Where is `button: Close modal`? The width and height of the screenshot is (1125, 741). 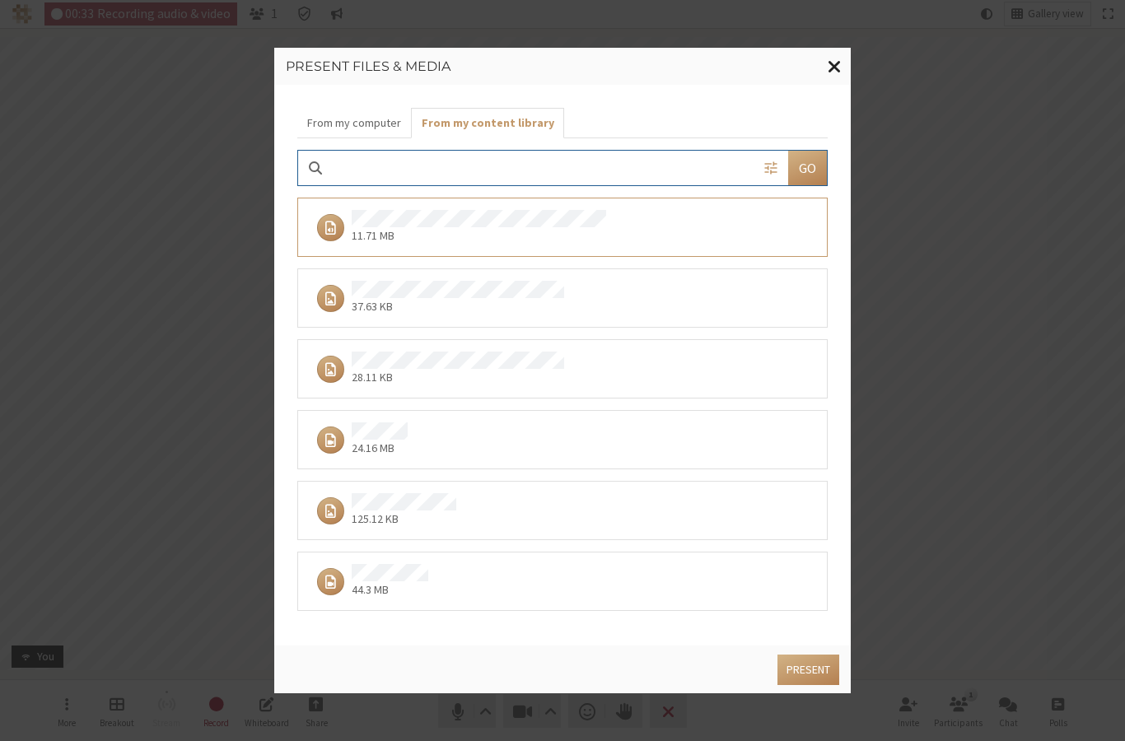 button: Close modal is located at coordinates (834, 67).